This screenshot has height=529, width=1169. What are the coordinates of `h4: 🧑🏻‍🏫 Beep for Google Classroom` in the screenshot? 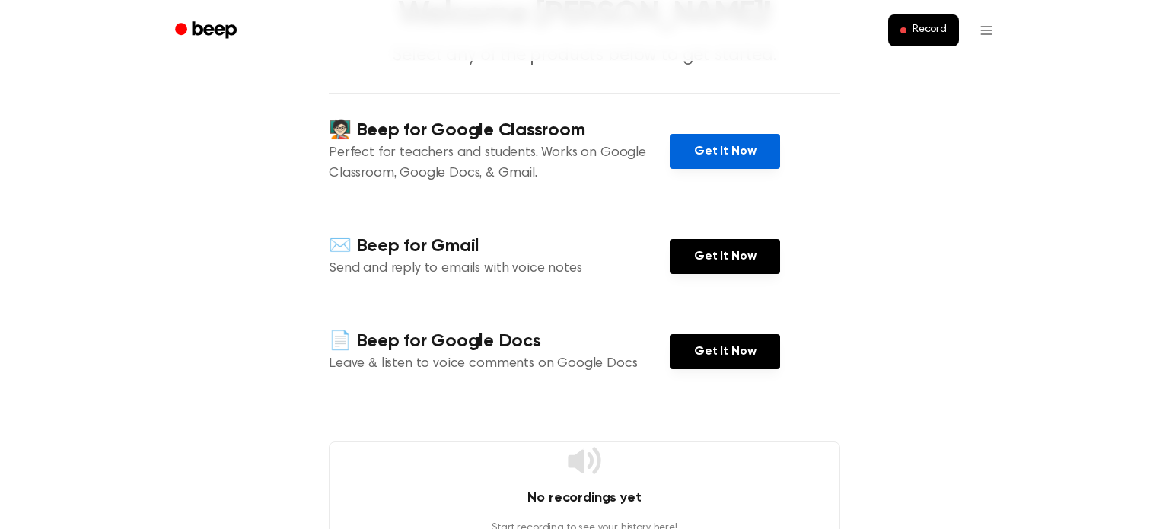 It's located at (499, 130).